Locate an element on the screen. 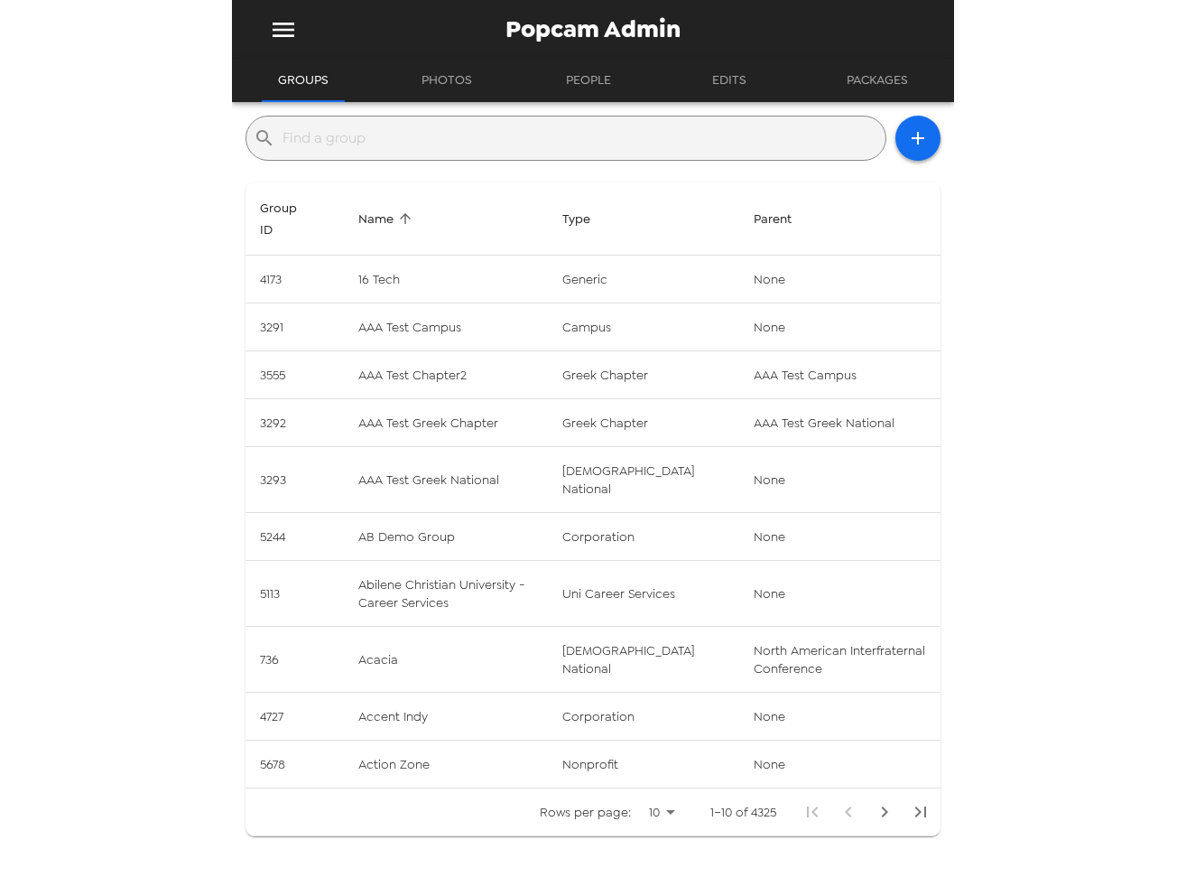  td: 5678 is located at coordinates (294, 764).